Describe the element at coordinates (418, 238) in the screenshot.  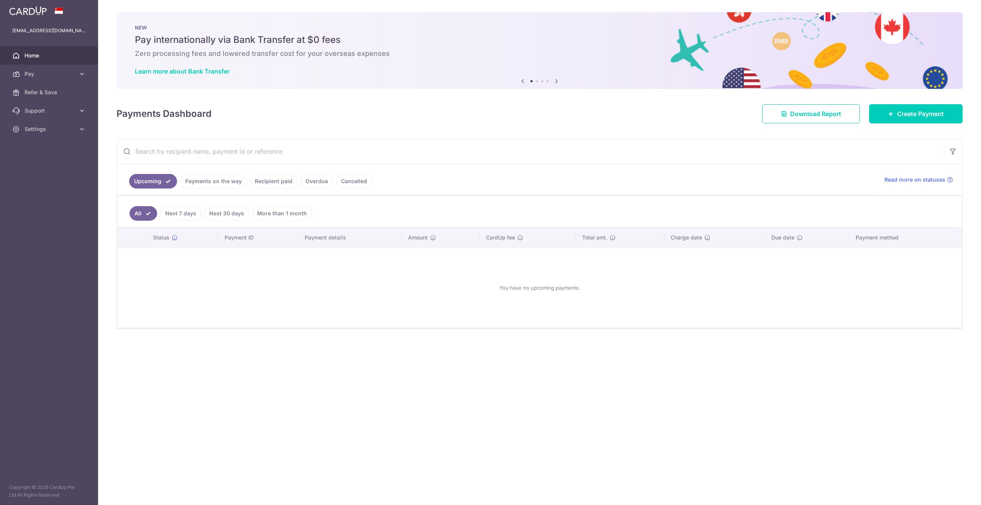
I see `span: Amount` at that location.